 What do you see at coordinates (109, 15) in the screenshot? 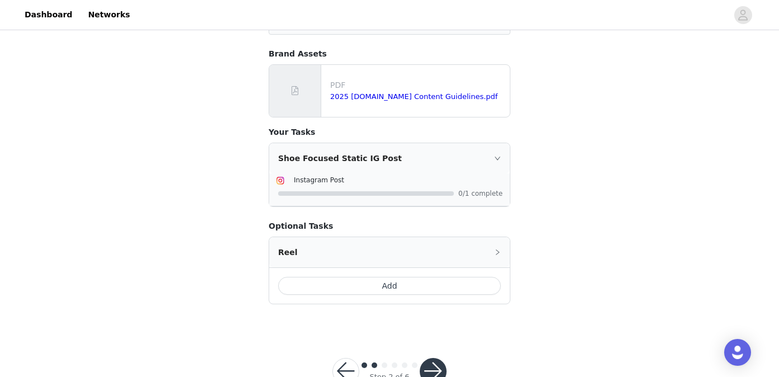
I see `a: Networks` at bounding box center [109, 15].